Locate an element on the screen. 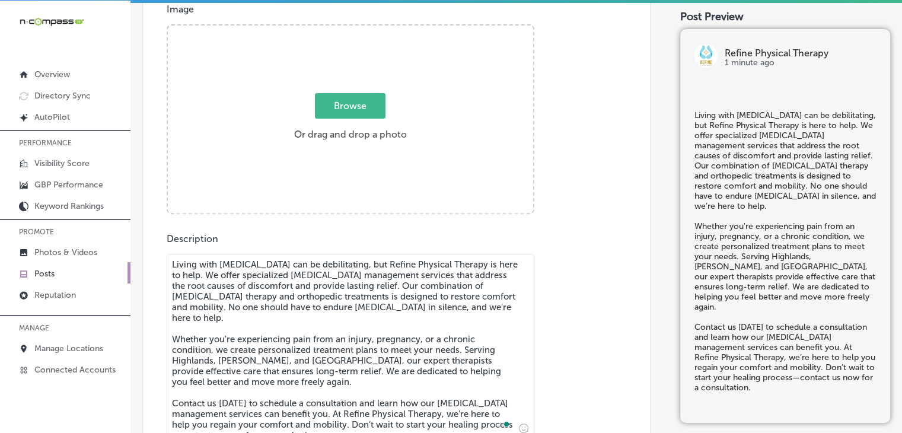 The image size is (902, 433). p: Posts is located at coordinates (44, 273).